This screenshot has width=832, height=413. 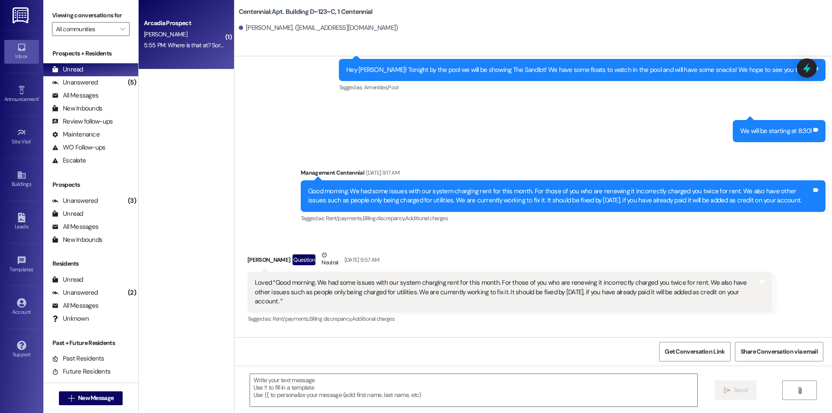 What do you see at coordinates (560, 196) in the screenshot?
I see `div: Good morning. We had some issues with our system charging rent for this month. For those of you w...` at bounding box center [560, 196].